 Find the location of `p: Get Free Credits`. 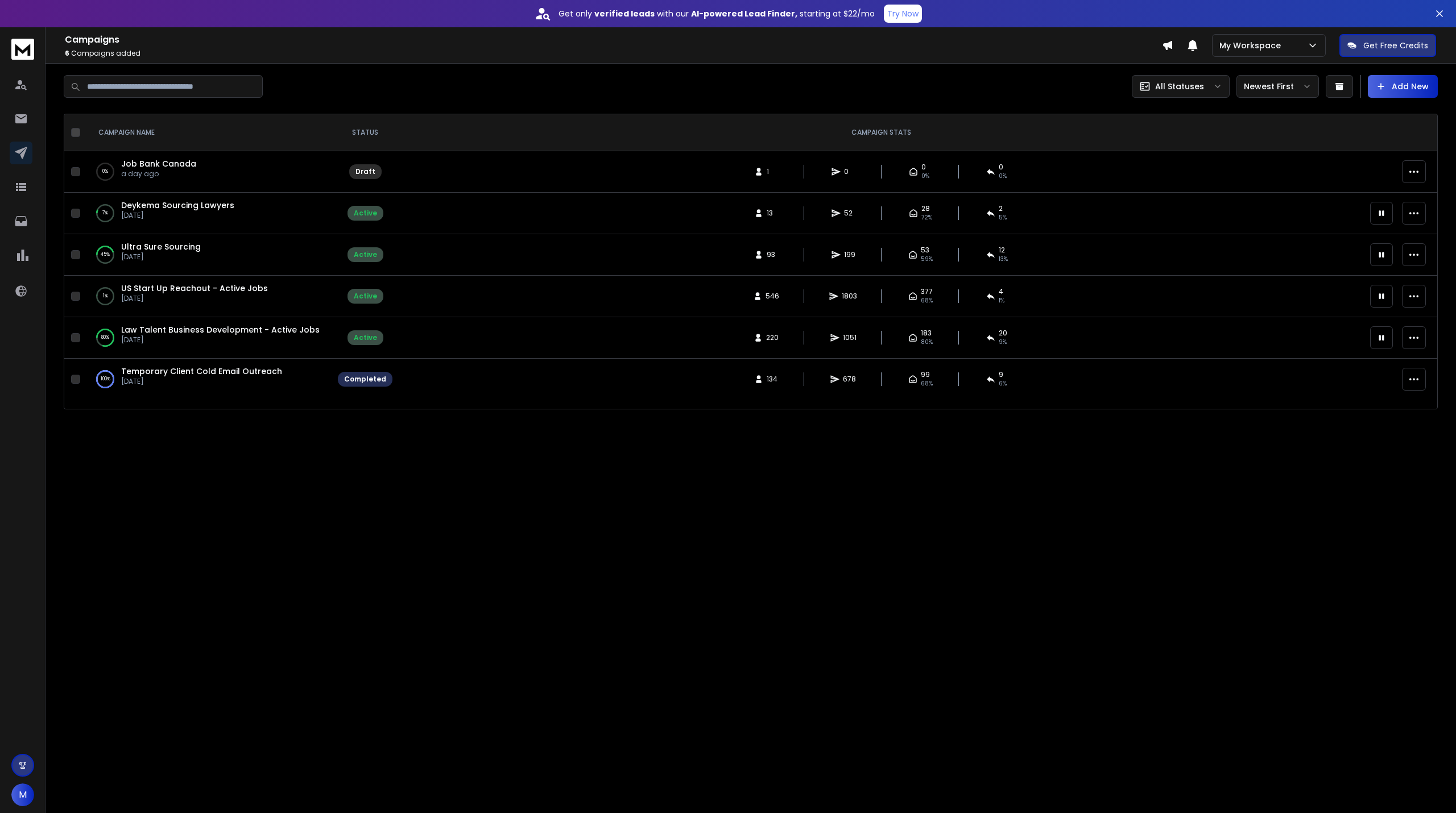

p: Get Free Credits is located at coordinates (1396, 45).